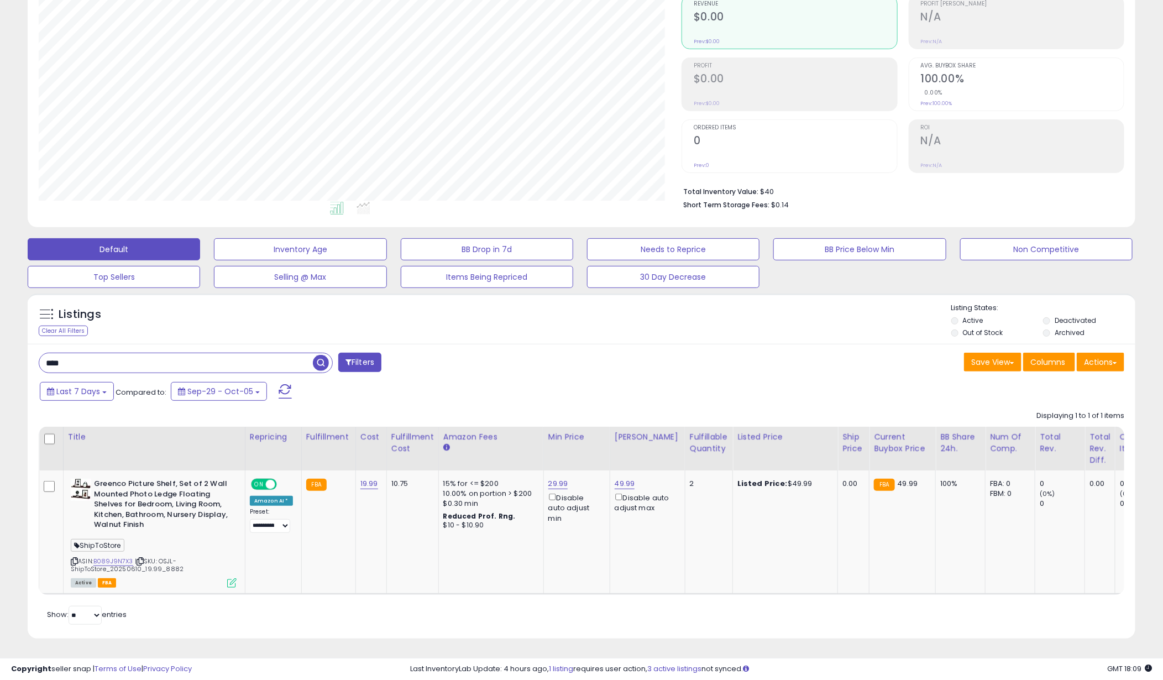  I want to click on p: Listing States:, so click(1043, 308).